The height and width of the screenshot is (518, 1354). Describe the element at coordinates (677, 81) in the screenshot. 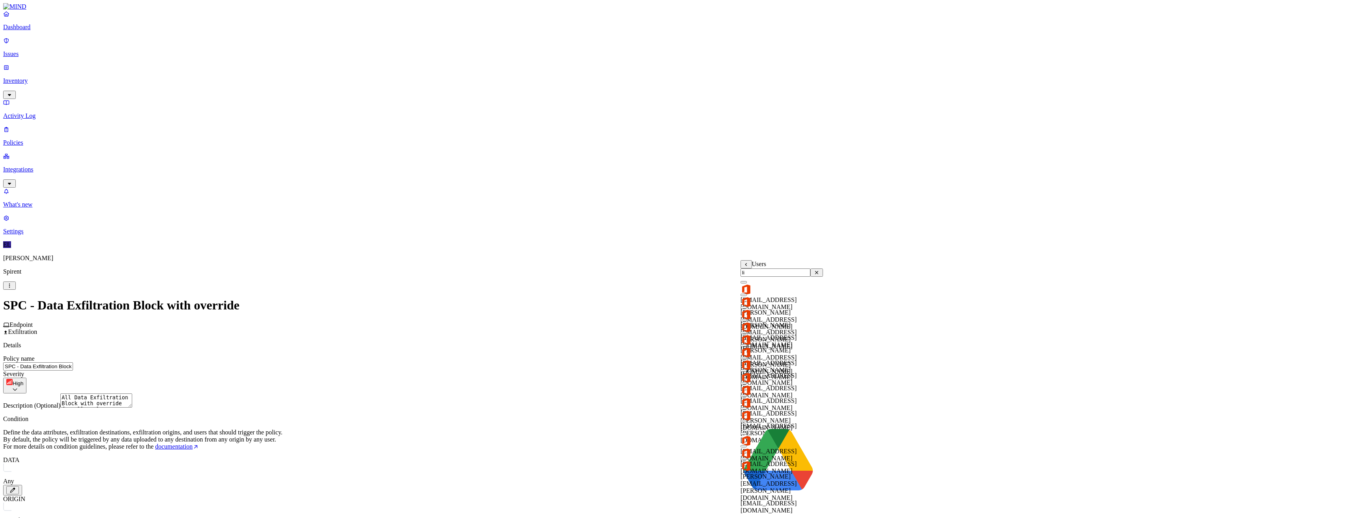

I see `a: Inventory` at that location.